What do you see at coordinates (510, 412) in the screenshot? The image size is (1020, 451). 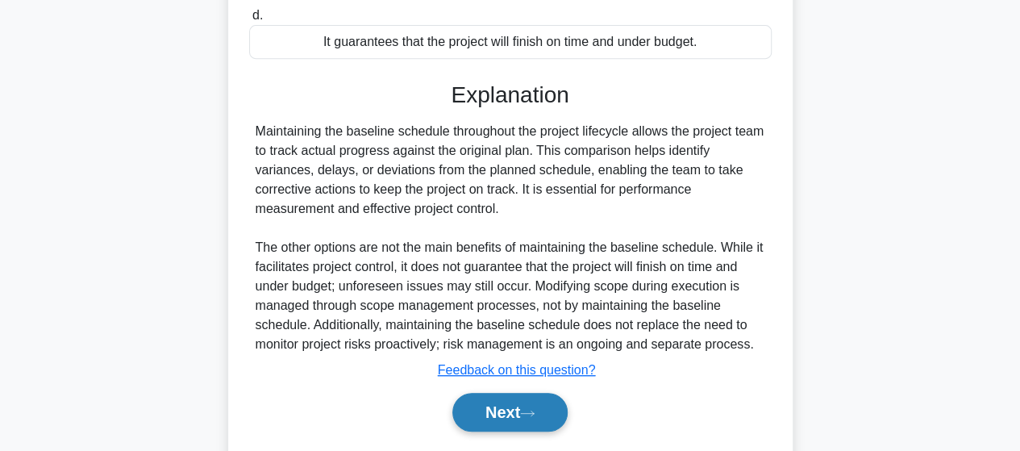 I see `button: Next` at bounding box center [510, 412].